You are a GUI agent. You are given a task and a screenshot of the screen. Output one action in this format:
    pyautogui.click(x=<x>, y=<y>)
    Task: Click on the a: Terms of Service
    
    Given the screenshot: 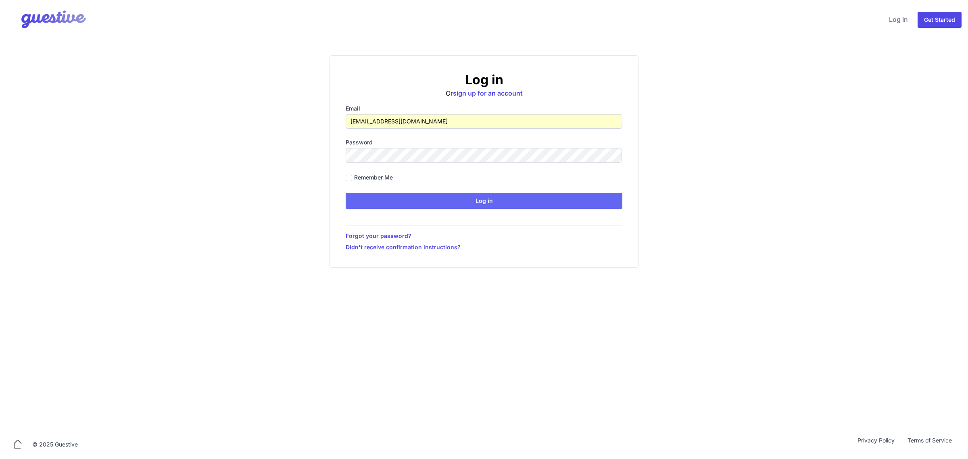 What is the action you would take?
    pyautogui.click(x=930, y=444)
    